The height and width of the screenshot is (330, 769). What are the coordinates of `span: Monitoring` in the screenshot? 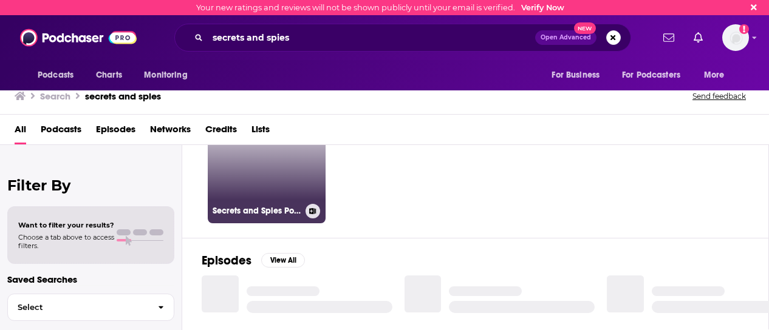 It's located at (165, 75).